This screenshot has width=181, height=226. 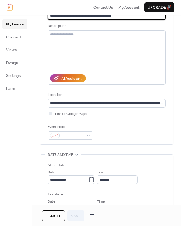 What do you see at coordinates (56, 165) in the screenshot?
I see `div: Start date` at bounding box center [56, 165].